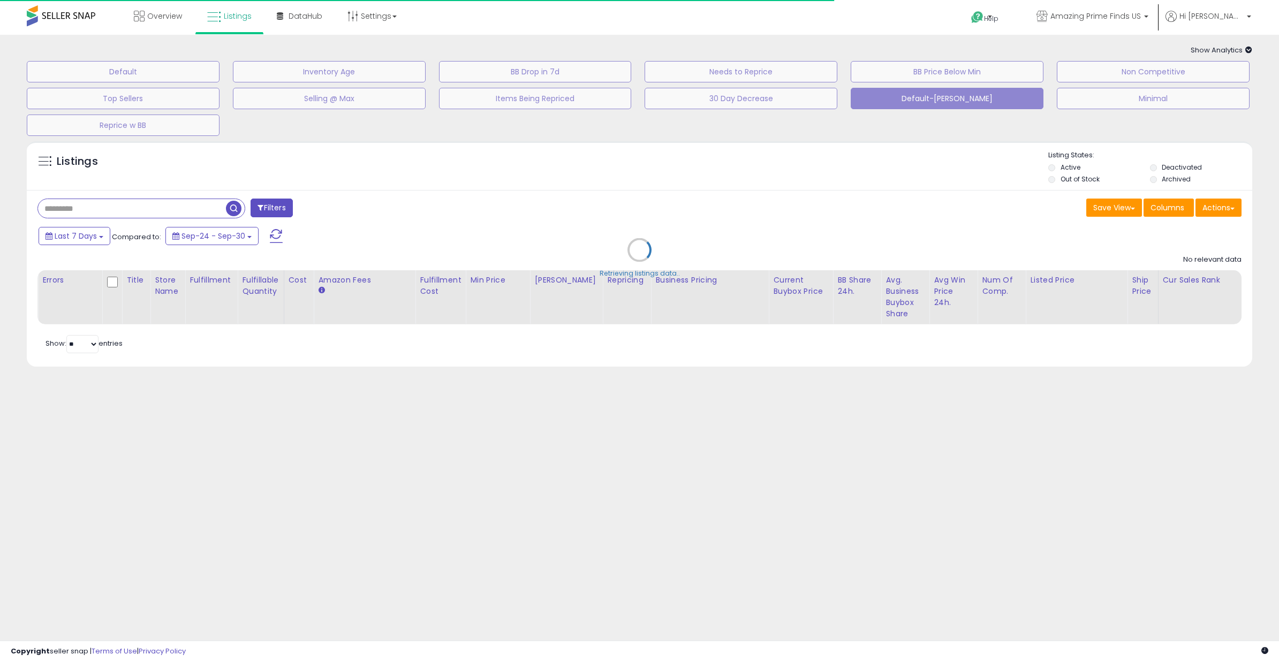 The width and height of the screenshot is (1279, 662). Describe the element at coordinates (947, 72) in the screenshot. I see `button: BB Price Below Min` at that location.